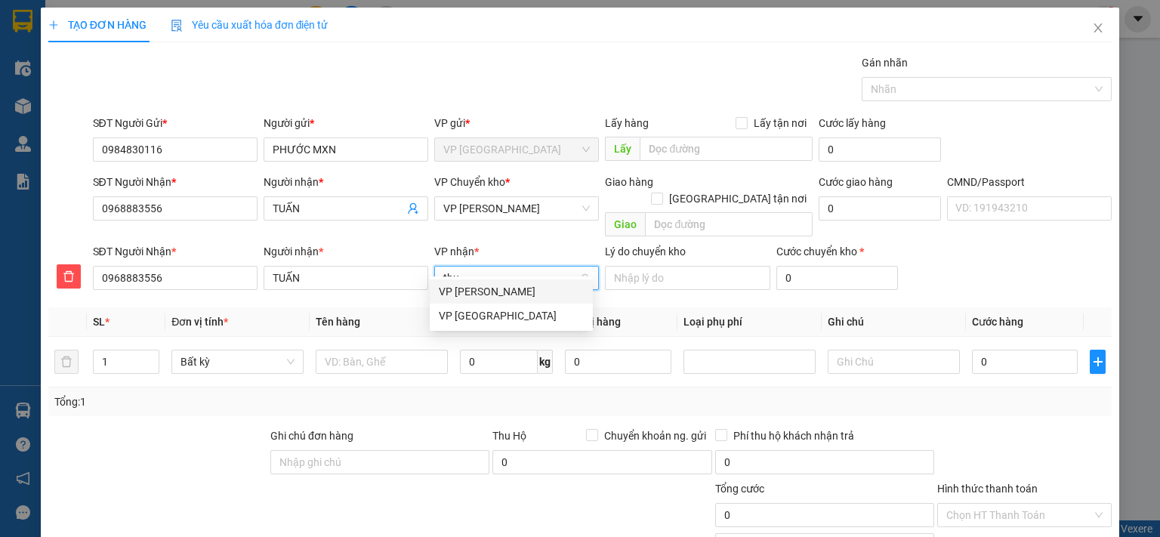  Describe the element at coordinates (99, 322) in the screenshot. I see `span: SL` at that location.